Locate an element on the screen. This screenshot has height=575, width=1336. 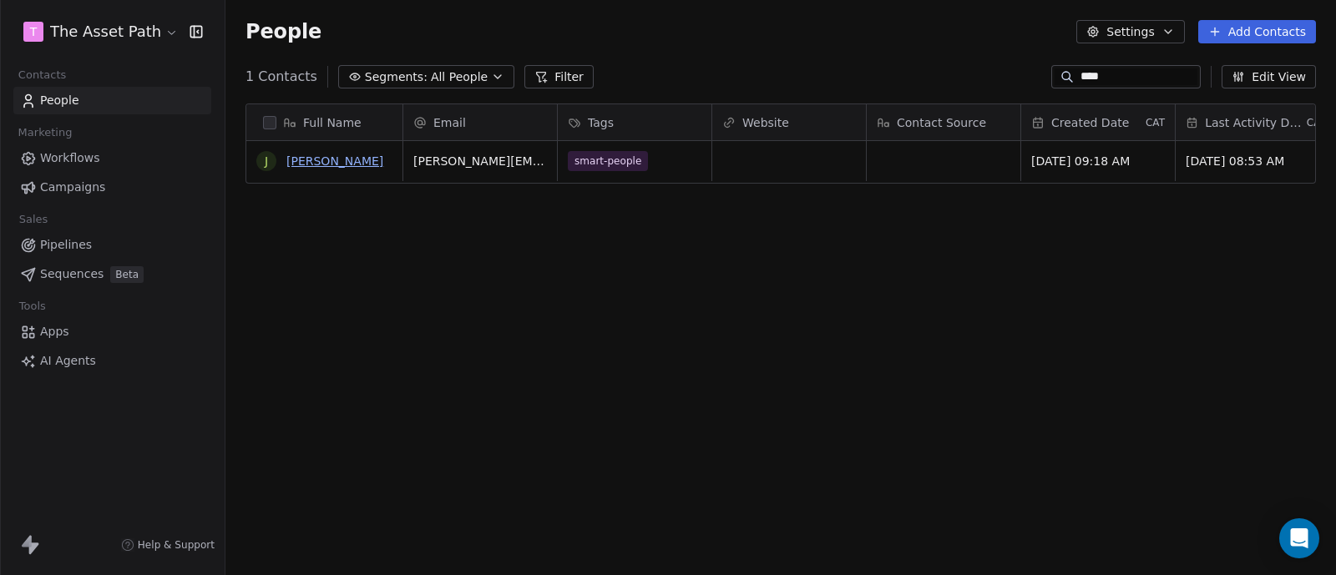
span: AI Agents is located at coordinates (68, 361).